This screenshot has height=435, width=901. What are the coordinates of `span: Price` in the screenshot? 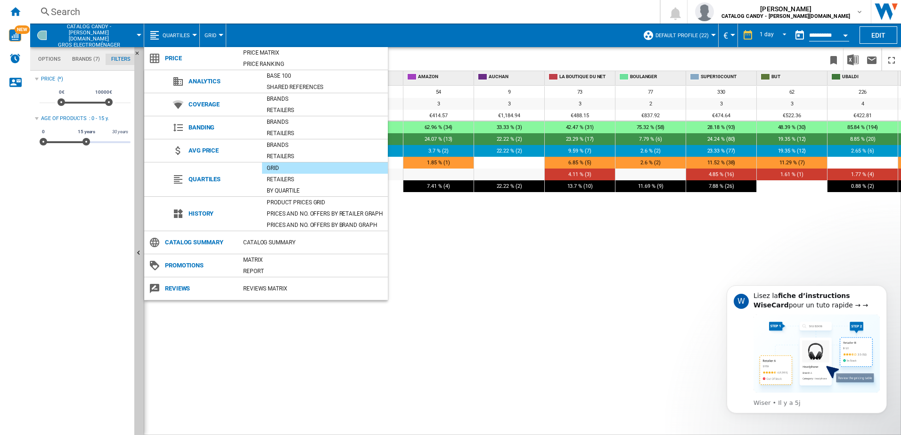 It's located at (199, 58).